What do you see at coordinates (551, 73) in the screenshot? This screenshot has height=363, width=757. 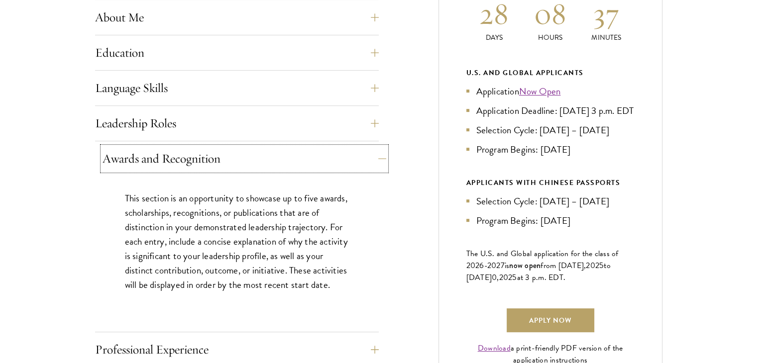 I see `div: U.S. and Global Applicants` at bounding box center [551, 73].